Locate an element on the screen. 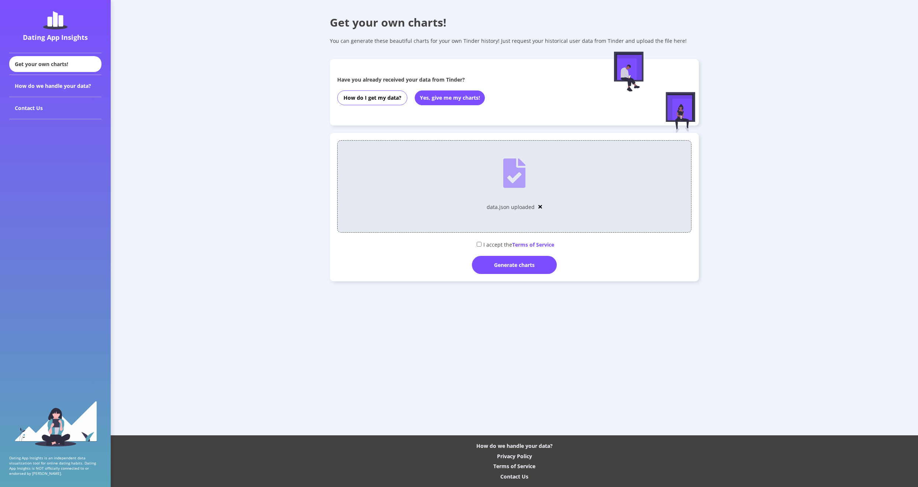 This screenshot has height=487, width=918. img: file-uploaded.ea247aa8.svg is located at coordinates (514, 173).